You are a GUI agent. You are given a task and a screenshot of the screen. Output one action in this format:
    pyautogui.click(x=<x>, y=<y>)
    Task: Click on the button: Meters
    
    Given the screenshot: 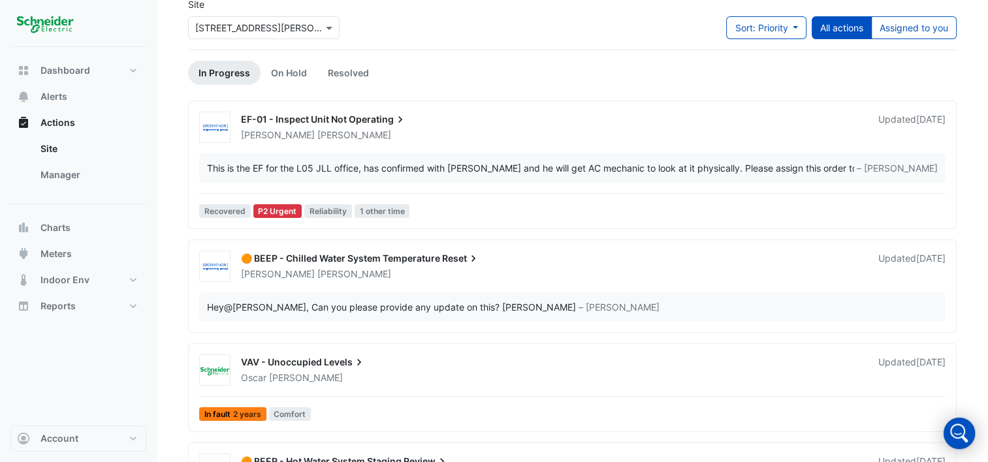 What is the action you would take?
    pyautogui.click(x=78, y=254)
    